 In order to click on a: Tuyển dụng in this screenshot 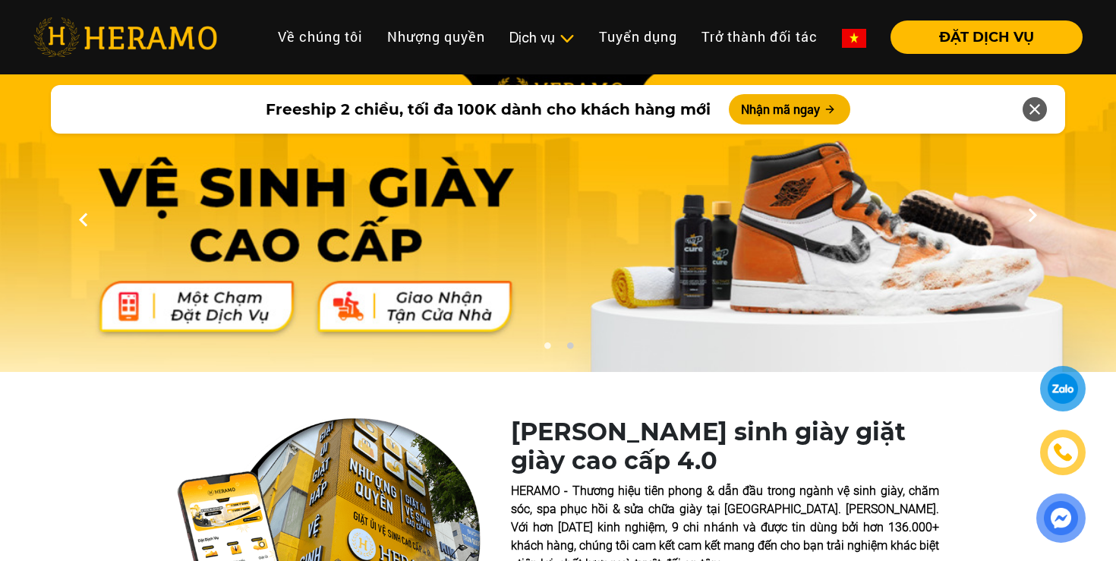, I will do `click(638, 36)`.